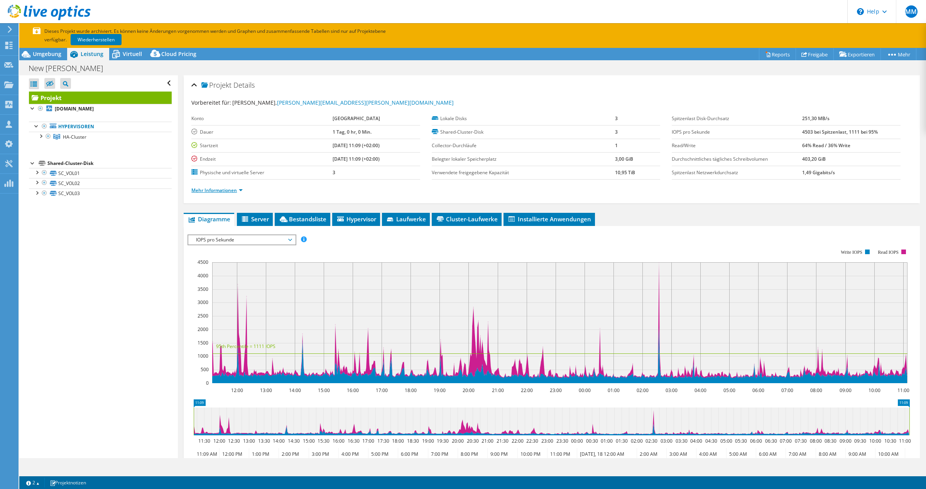 Image resolution: width=926 pixels, height=489 pixels. What do you see at coordinates (622, 440) in the screenshot?
I see `text: 01:30` at bounding box center [622, 440].